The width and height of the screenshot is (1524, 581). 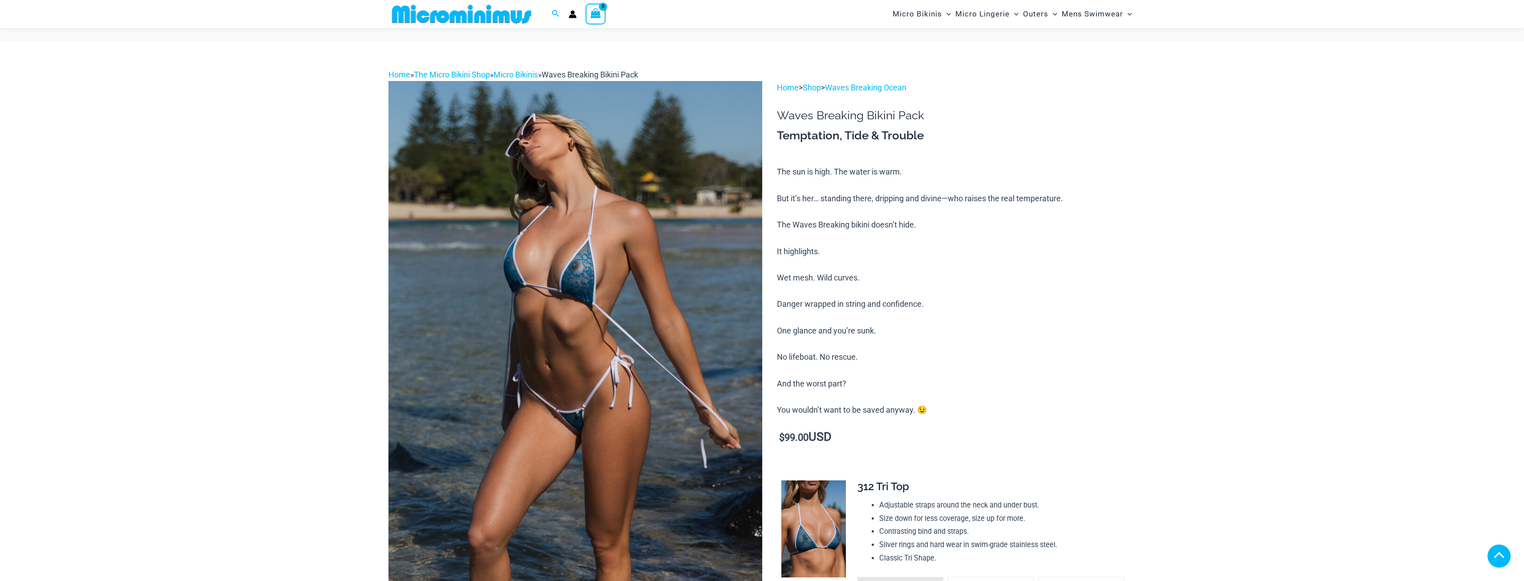 What do you see at coordinates (917, 14) in the screenshot?
I see `span: Micro Bikinis` at bounding box center [917, 14].